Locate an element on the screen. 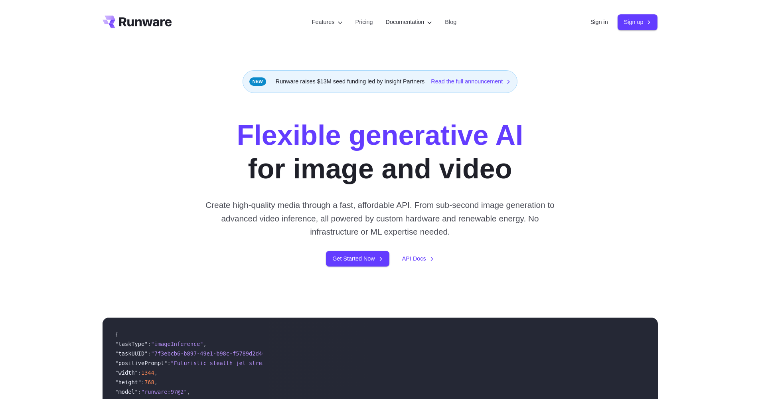  a: Read the full announcement is located at coordinates (471, 81).